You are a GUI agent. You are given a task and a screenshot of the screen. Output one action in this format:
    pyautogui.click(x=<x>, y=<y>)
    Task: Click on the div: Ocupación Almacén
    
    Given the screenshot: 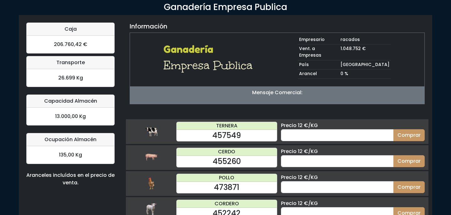 What is the action you would take?
    pyautogui.click(x=70, y=140)
    